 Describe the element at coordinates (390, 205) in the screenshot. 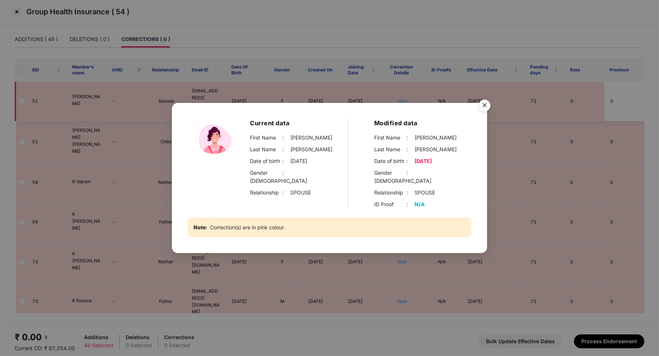

I see `div: ID Proof` at that location.